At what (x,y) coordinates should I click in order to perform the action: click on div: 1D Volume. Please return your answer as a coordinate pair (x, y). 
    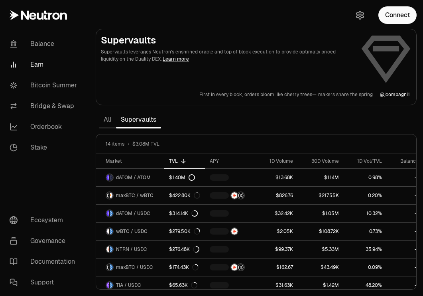
    Looking at the image, I should click on (277, 161).